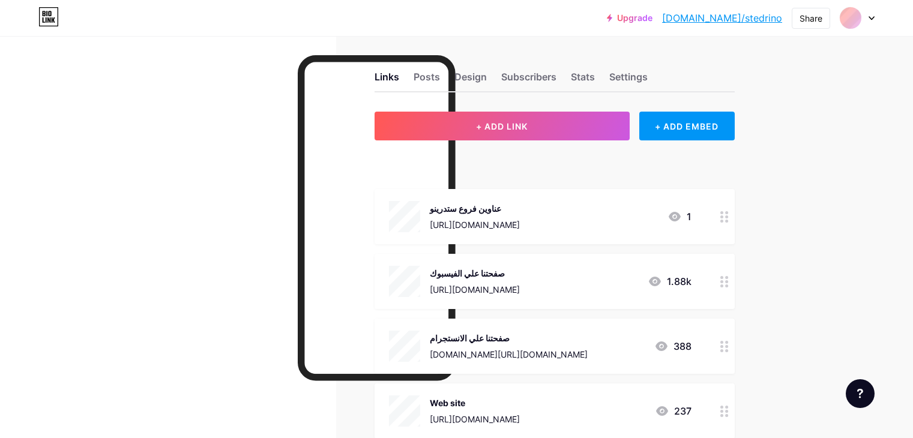 The image size is (913, 438). Describe the element at coordinates (583, 80) in the screenshot. I see `div: Stats` at that location.